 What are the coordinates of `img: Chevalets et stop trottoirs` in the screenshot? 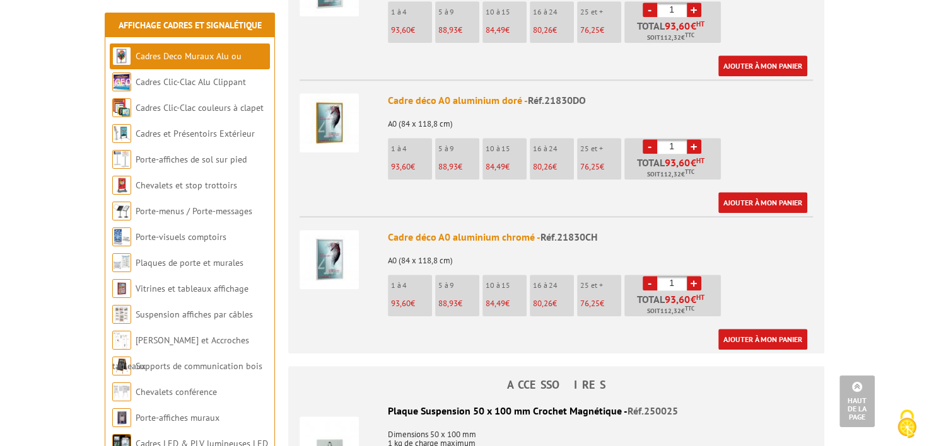 It's located at (122, 185).